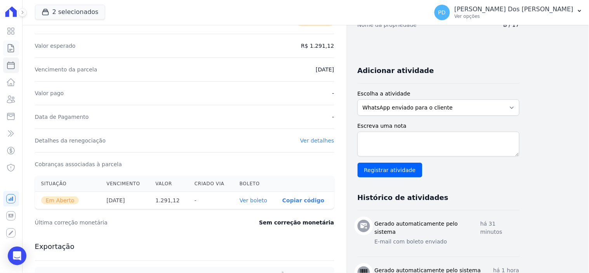 This screenshot has height=273, width=589. I want to click on label: Escreva uma nota, so click(438, 126).